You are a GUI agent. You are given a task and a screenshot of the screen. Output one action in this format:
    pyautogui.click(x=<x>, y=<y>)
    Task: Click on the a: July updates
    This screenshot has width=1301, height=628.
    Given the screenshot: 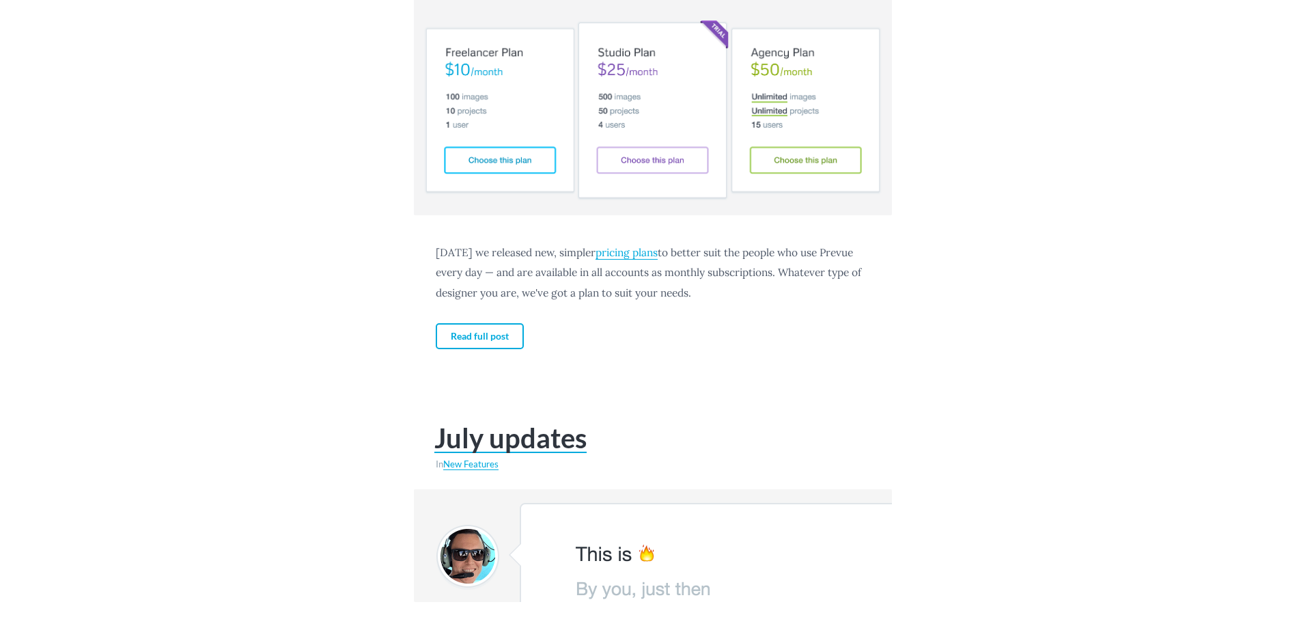 What is the action you would take?
    pyautogui.click(x=510, y=439)
    